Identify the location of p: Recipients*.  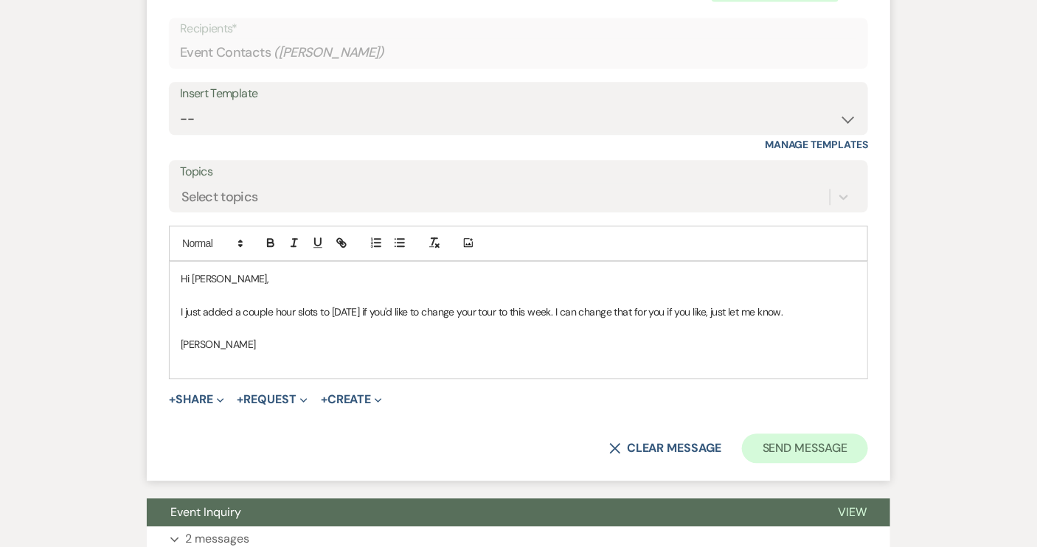
(518, 29).